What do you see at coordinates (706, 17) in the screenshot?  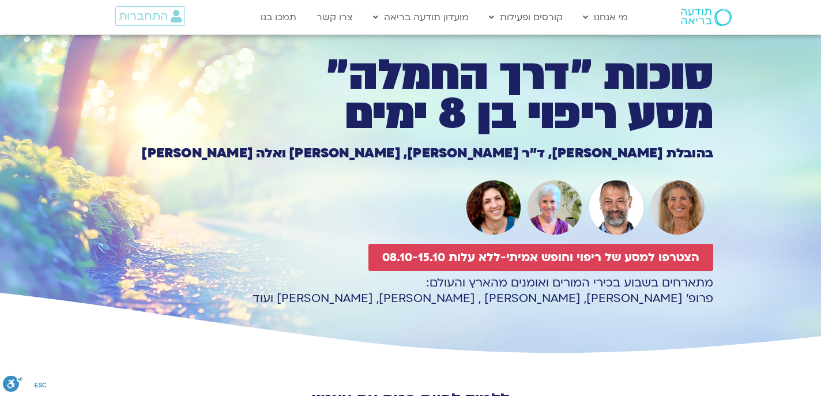 I see `img: תודעה בריאה` at bounding box center [706, 17].